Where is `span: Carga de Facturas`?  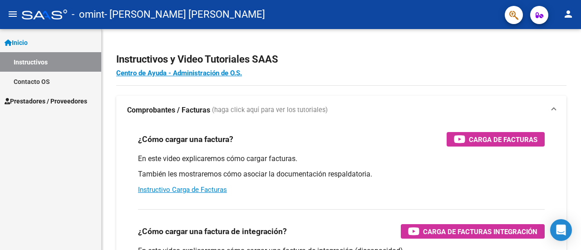
span: Carga de Facturas is located at coordinates (503, 139).